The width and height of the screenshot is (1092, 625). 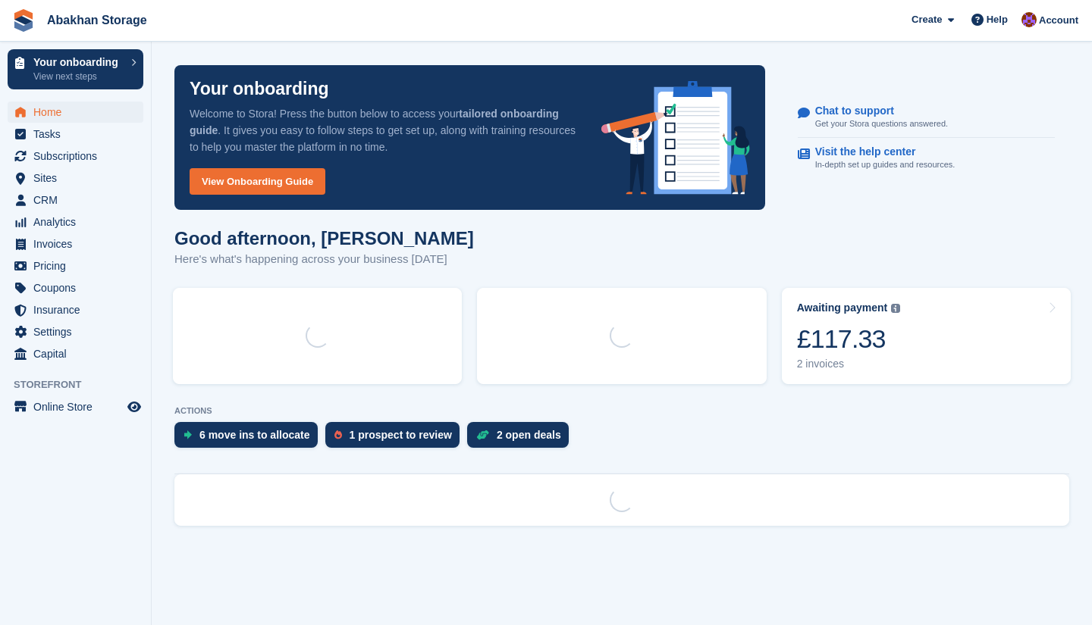 What do you see at coordinates (79, 288) in the screenshot?
I see `span: Coupons` at bounding box center [79, 288].